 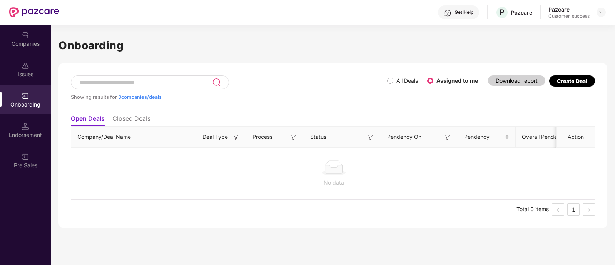 I want to click on div: Showing results for, so click(x=229, y=97).